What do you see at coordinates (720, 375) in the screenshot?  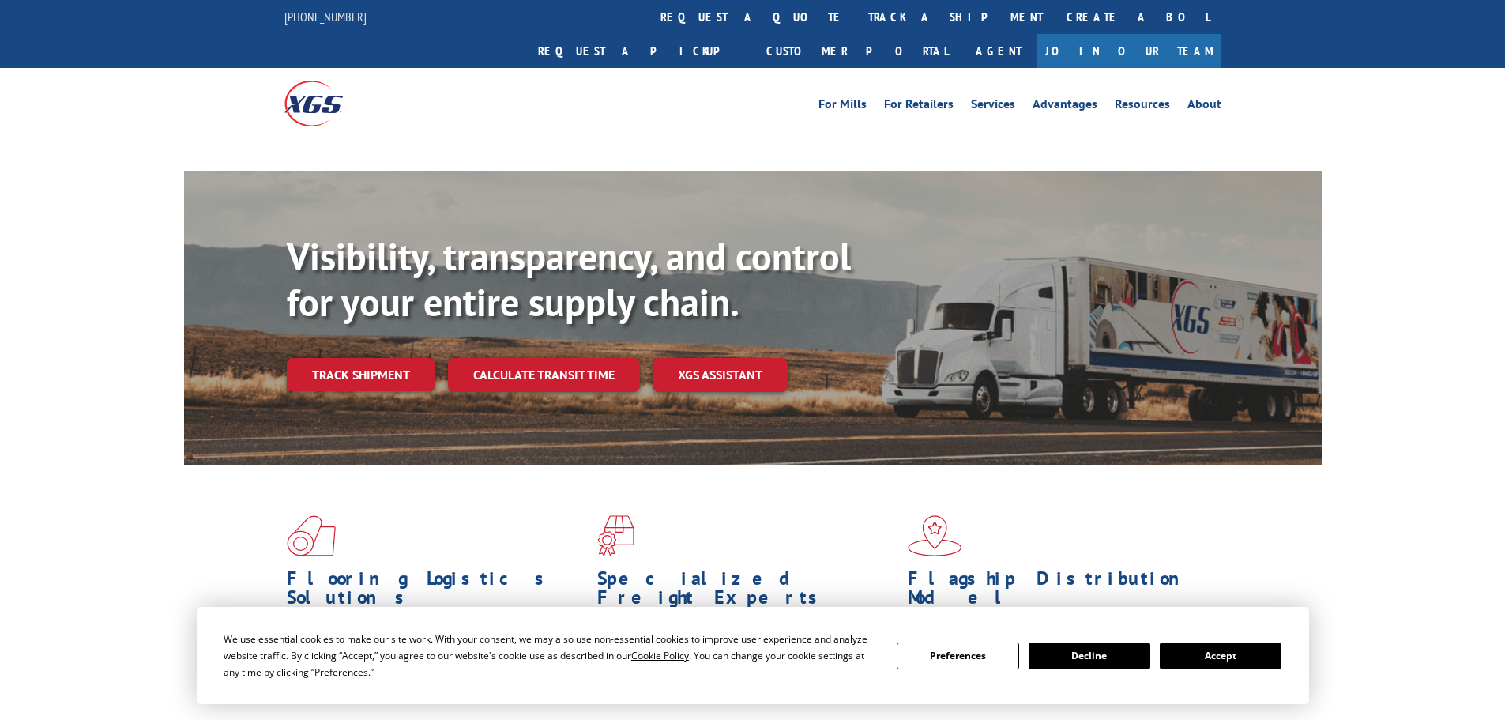 I see `a: XGS ASSISTANT` at bounding box center [720, 375].